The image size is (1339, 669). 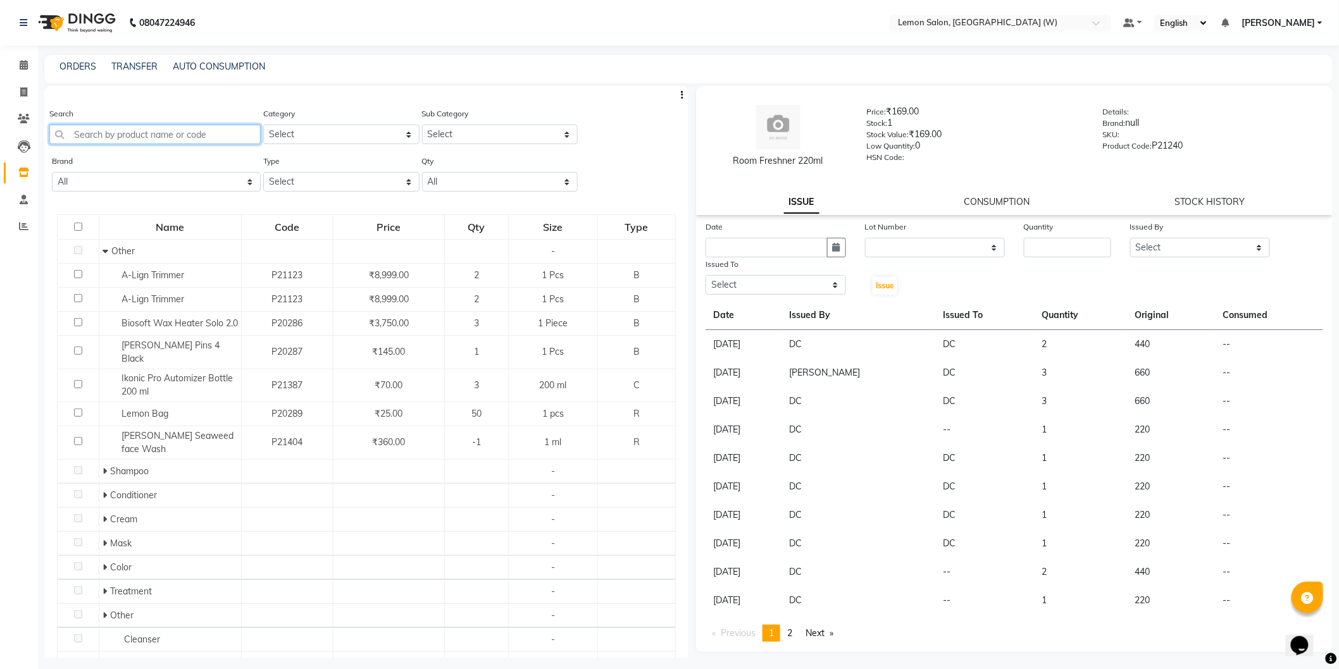 What do you see at coordinates (170, 227) in the screenshot?
I see `div: Name` at bounding box center [170, 227].